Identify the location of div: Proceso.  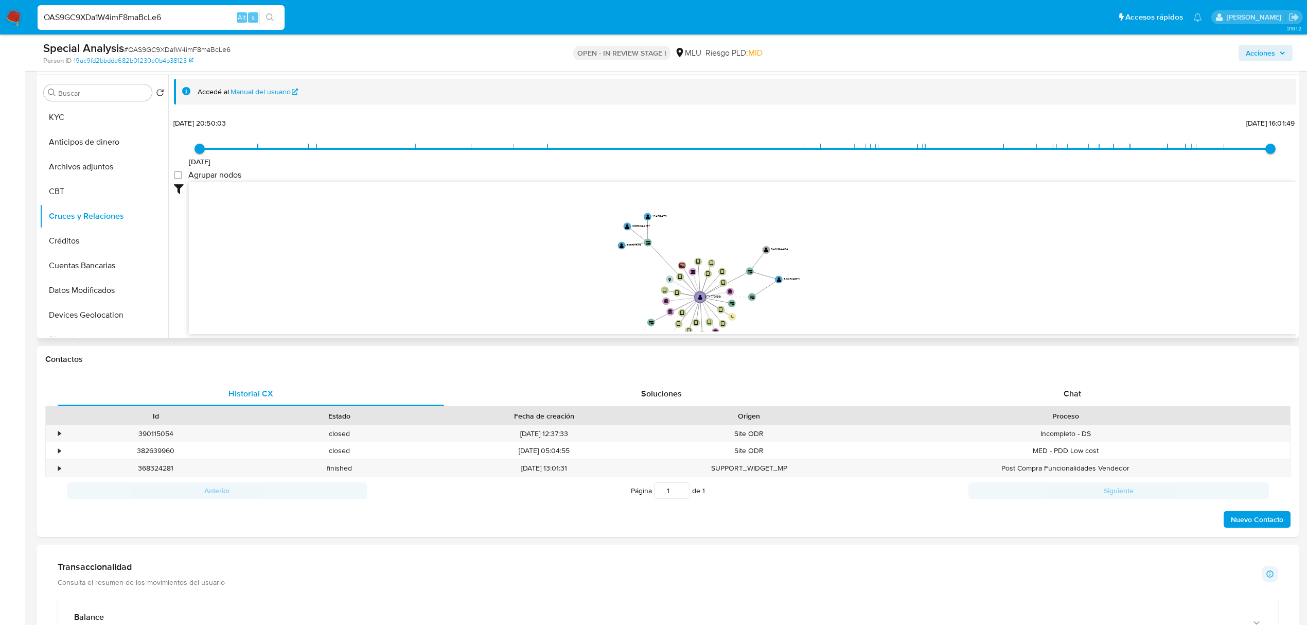
(1066, 416).